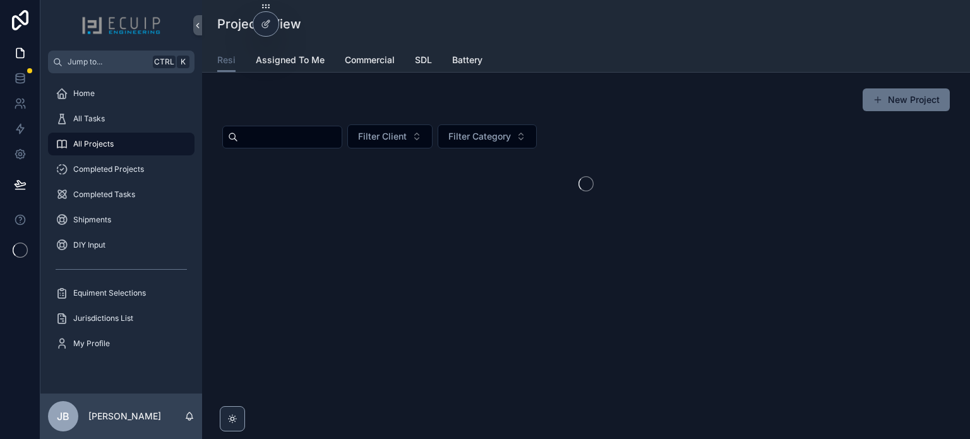 The height and width of the screenshot is (439, 970). Describe the element at coordinates (121, 144) in the screenshot. I see `a: All Projects` at that location.